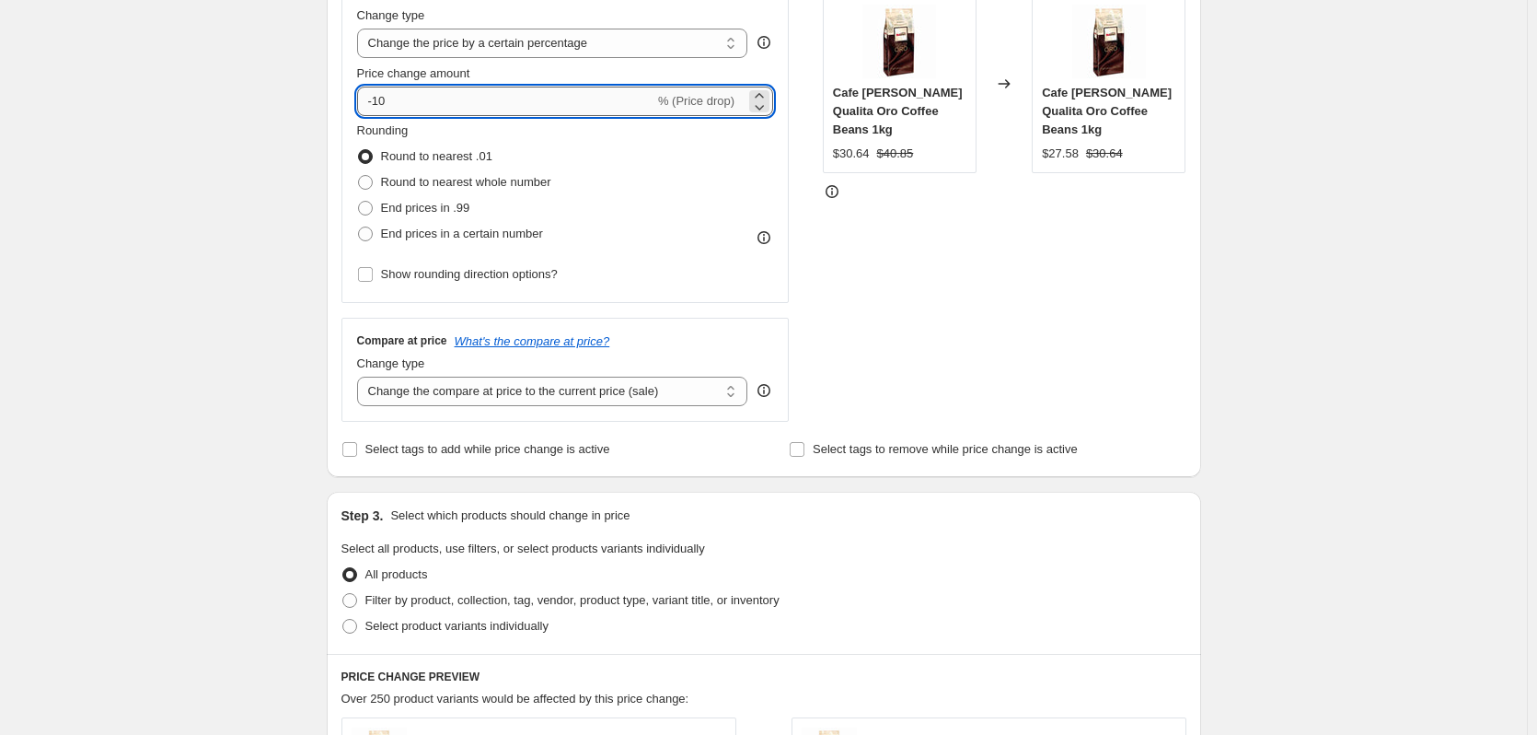  What do you see at coordinates (896, 154) in the screenshot?
I see `strike: $40.85` at bounding box center [896, 154].